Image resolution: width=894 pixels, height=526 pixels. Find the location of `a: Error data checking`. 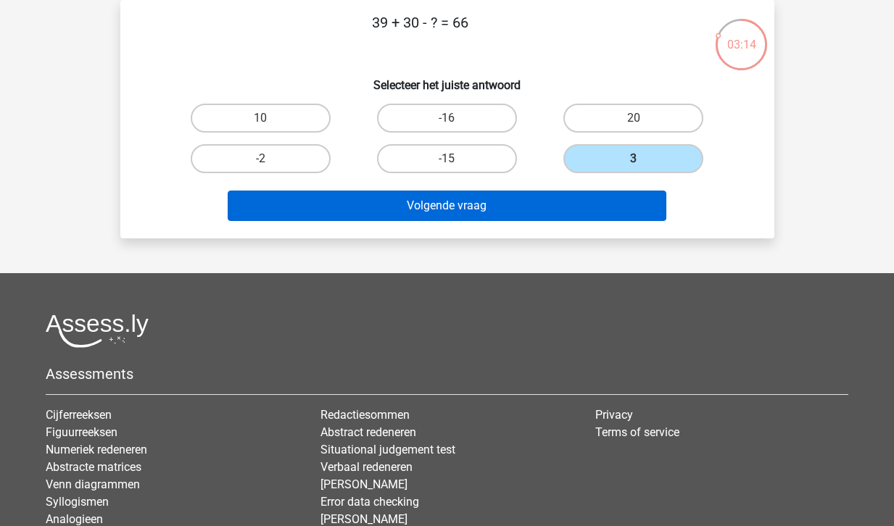

a: Error data checking is located at coordinates (370, 502).